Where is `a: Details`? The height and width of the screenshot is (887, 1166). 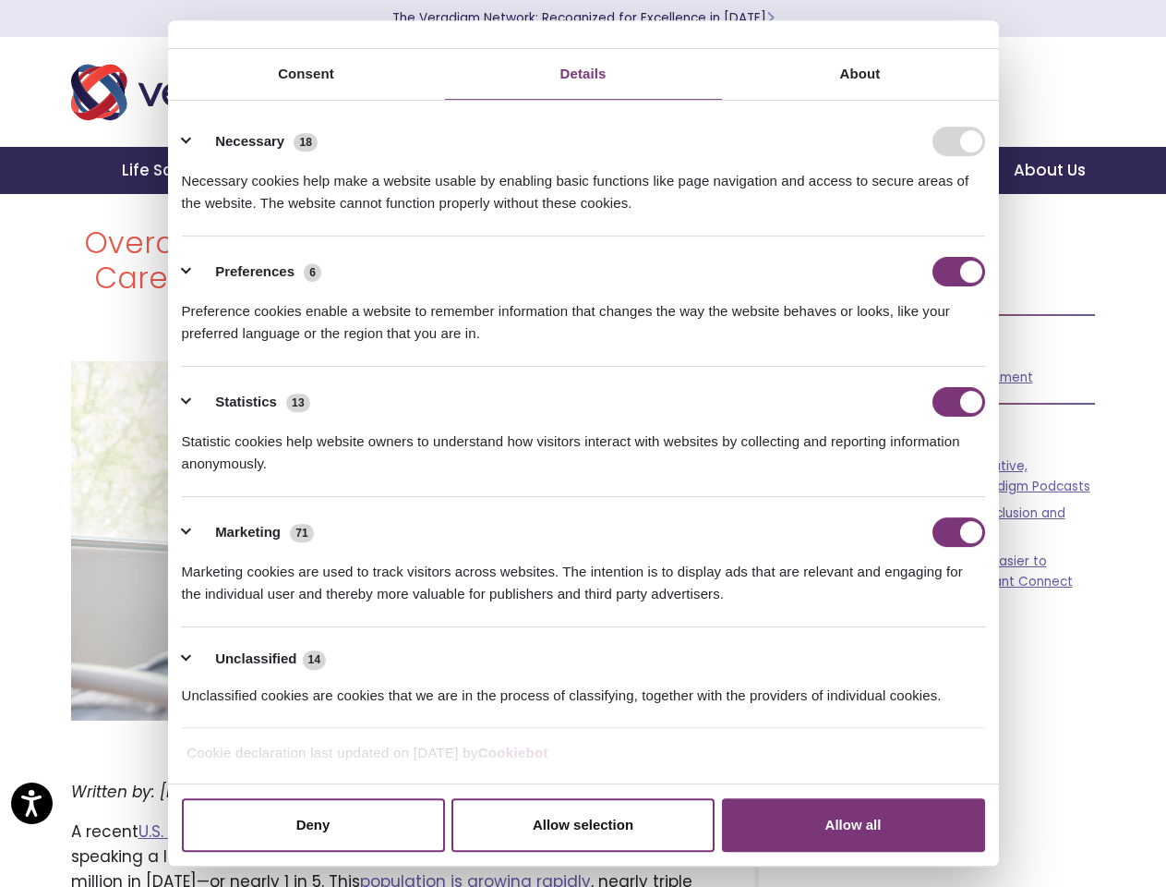
a: Details is located at coordinates (584, 74).